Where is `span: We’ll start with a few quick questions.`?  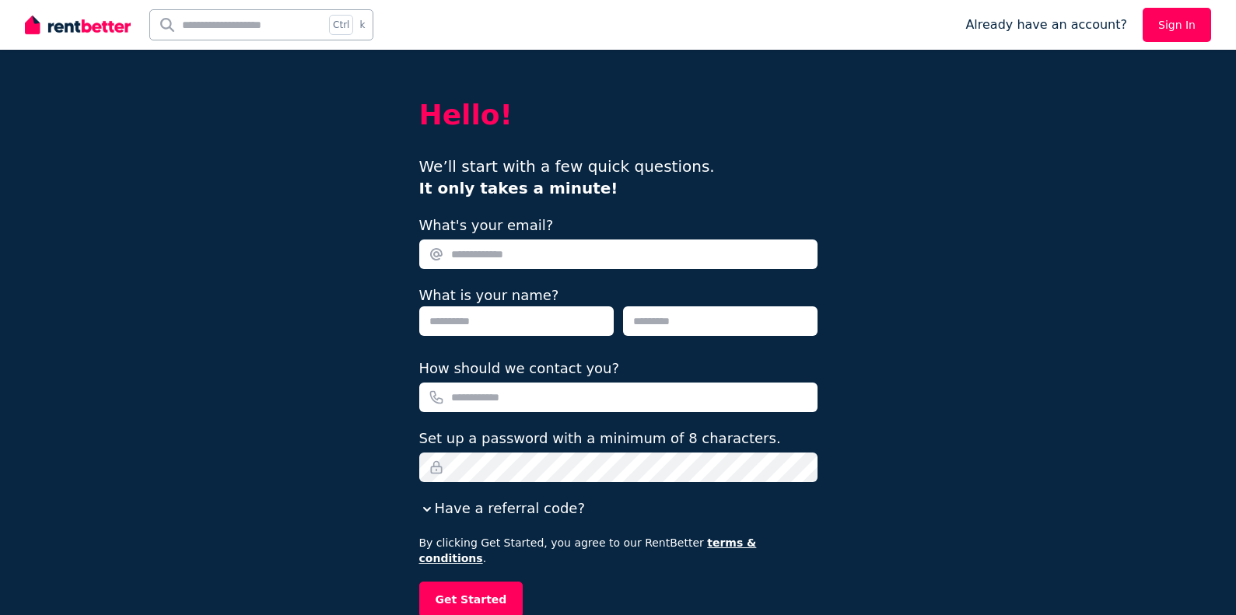 span: We’ll start with a few quick questions. is located at coordinates (567, 177).